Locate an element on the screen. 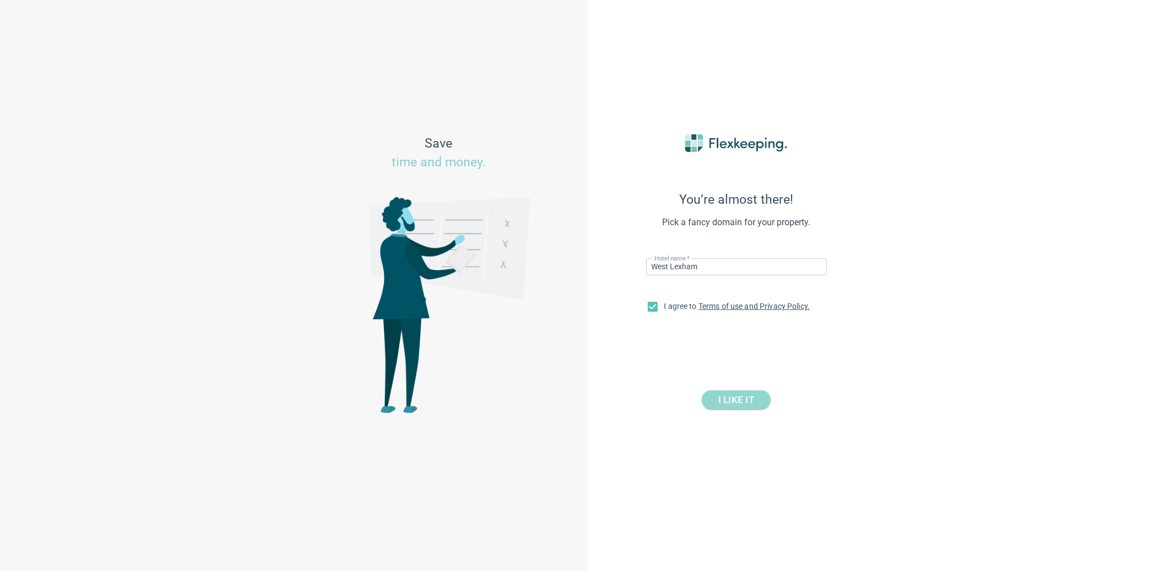  span: time and money. is located at coordinates (438, 162).